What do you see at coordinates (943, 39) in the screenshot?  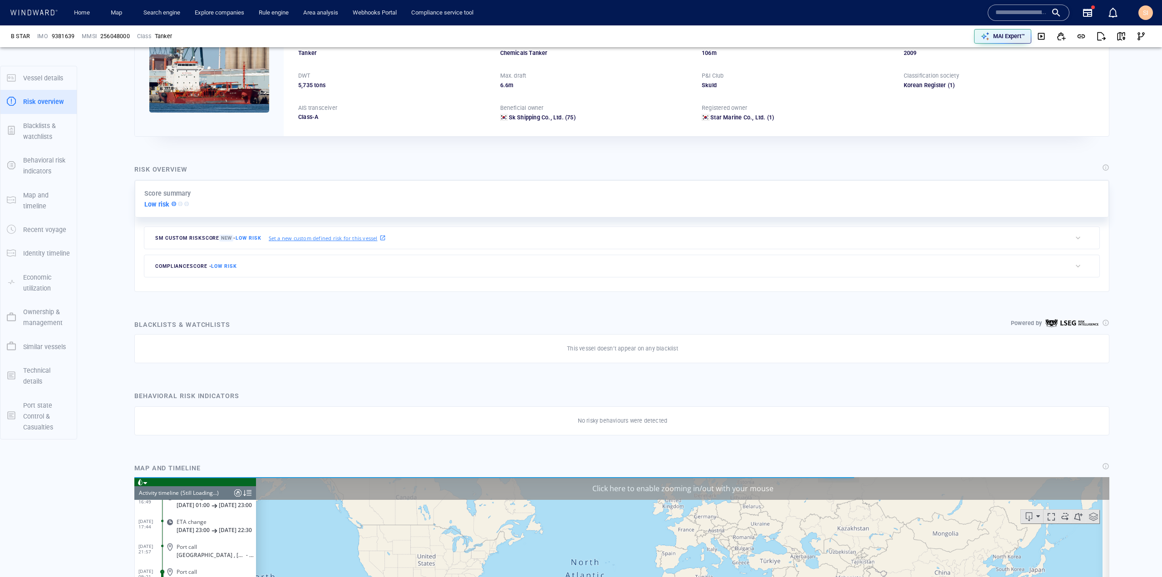 I see `button: Create an AOI.` at bounding box center [943, 39].